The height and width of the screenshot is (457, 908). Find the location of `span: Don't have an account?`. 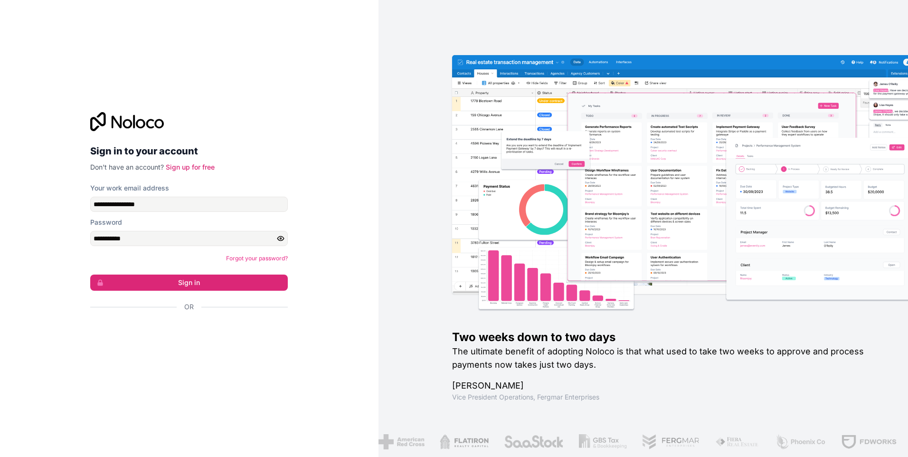

span: Don't have an account? is located at coordinates (127, 167).